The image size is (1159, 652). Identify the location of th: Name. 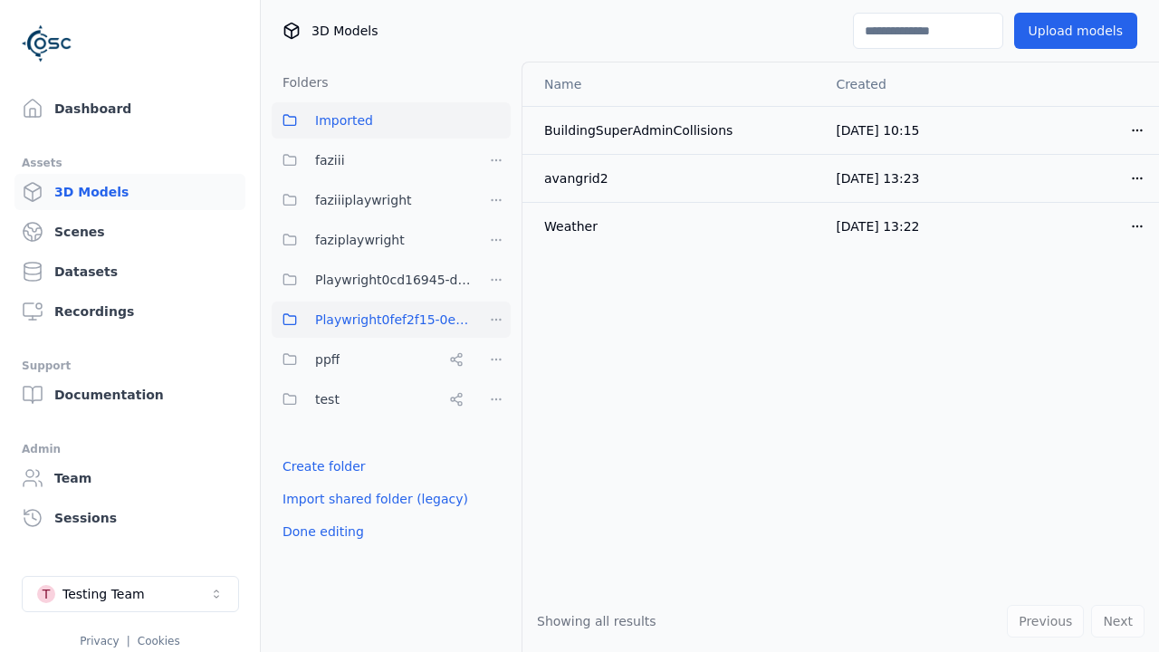
(672, 84).